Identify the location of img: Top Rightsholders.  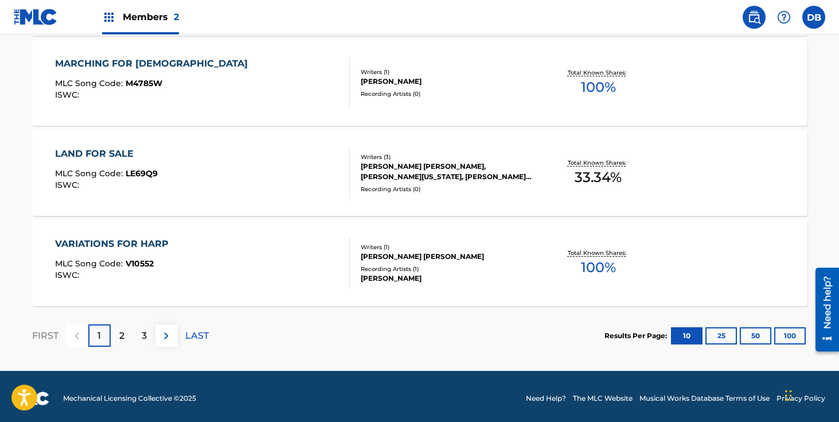
(109, 17).